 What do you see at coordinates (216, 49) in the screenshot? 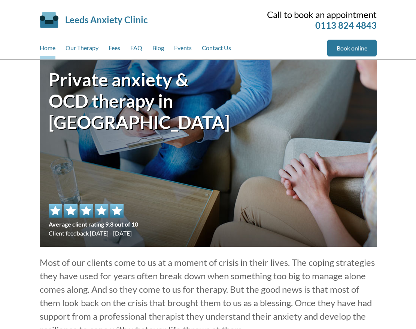
I see `a: Contact Us` at bounding box center [216, 49].